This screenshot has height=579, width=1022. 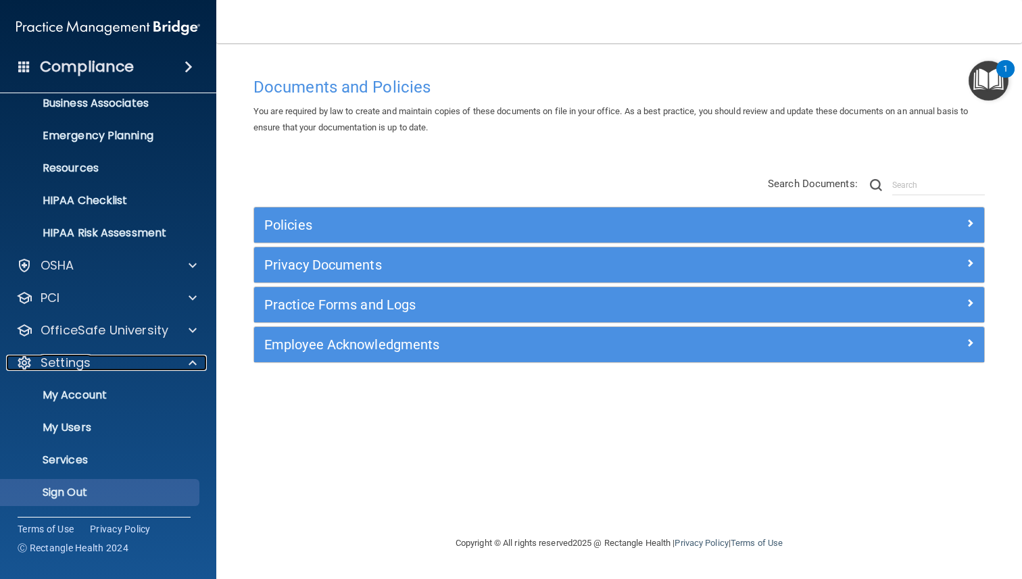 What do you see at coordinates (101, 395) in the screenshot?
I see `p: My Account` at bounding box center [101, 395].